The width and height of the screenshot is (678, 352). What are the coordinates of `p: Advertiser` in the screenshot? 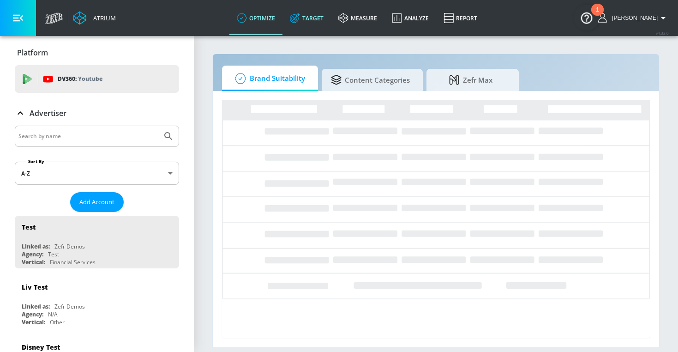 It's located at (48, 113).